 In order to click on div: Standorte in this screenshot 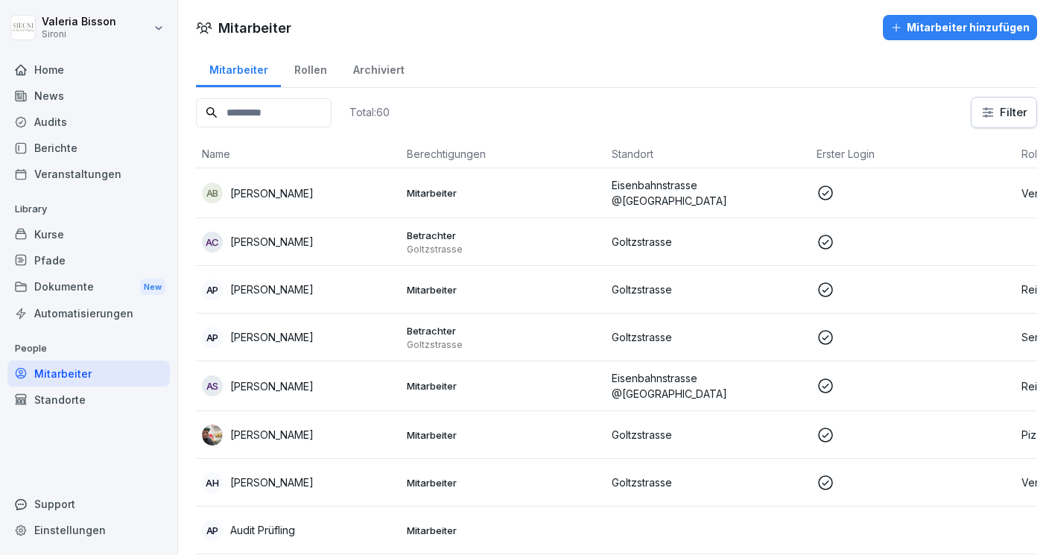, I will do `click(89, 399)`.